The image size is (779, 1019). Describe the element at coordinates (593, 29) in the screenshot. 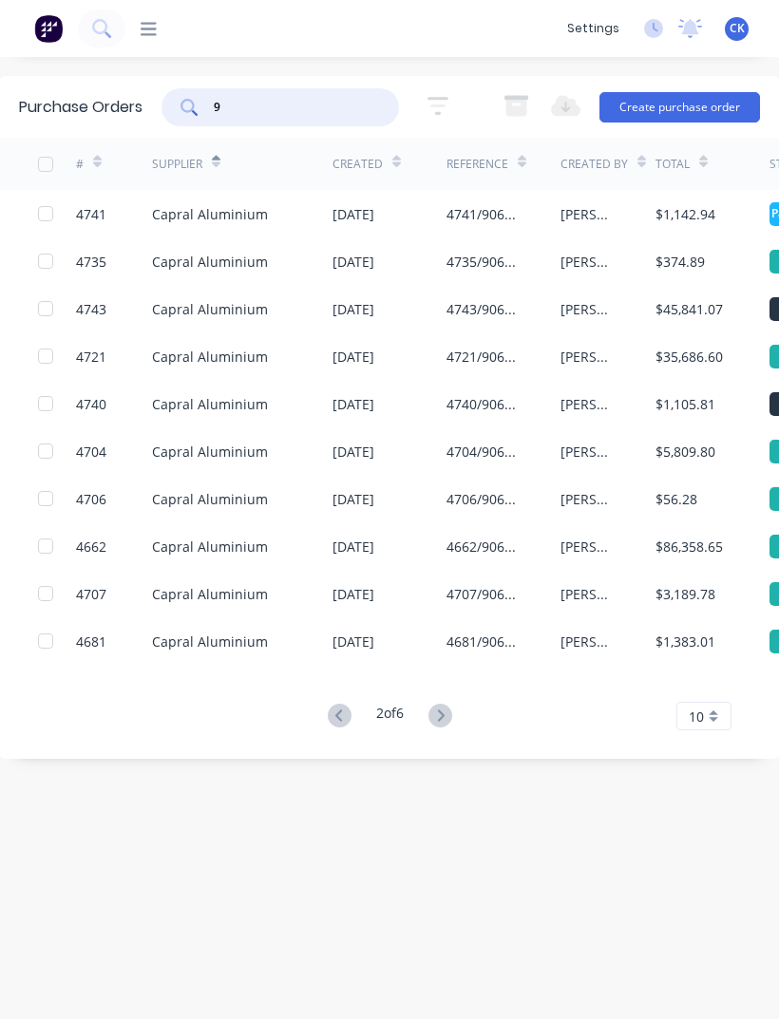

I see `div: settings` at that location.